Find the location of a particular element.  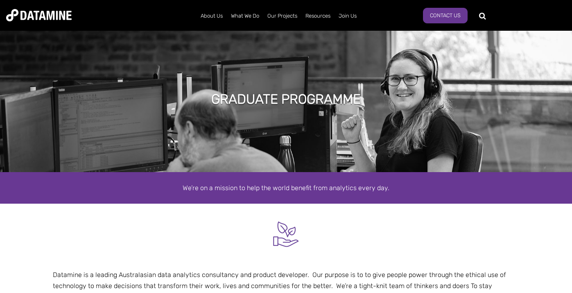

a: About Us is located at coordinates (212, 16).